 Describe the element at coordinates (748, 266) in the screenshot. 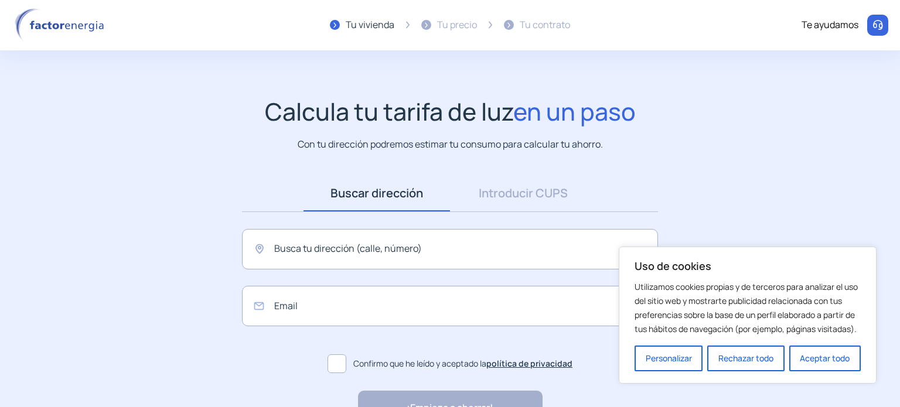

I see `p: Uso de cookies` at that location.